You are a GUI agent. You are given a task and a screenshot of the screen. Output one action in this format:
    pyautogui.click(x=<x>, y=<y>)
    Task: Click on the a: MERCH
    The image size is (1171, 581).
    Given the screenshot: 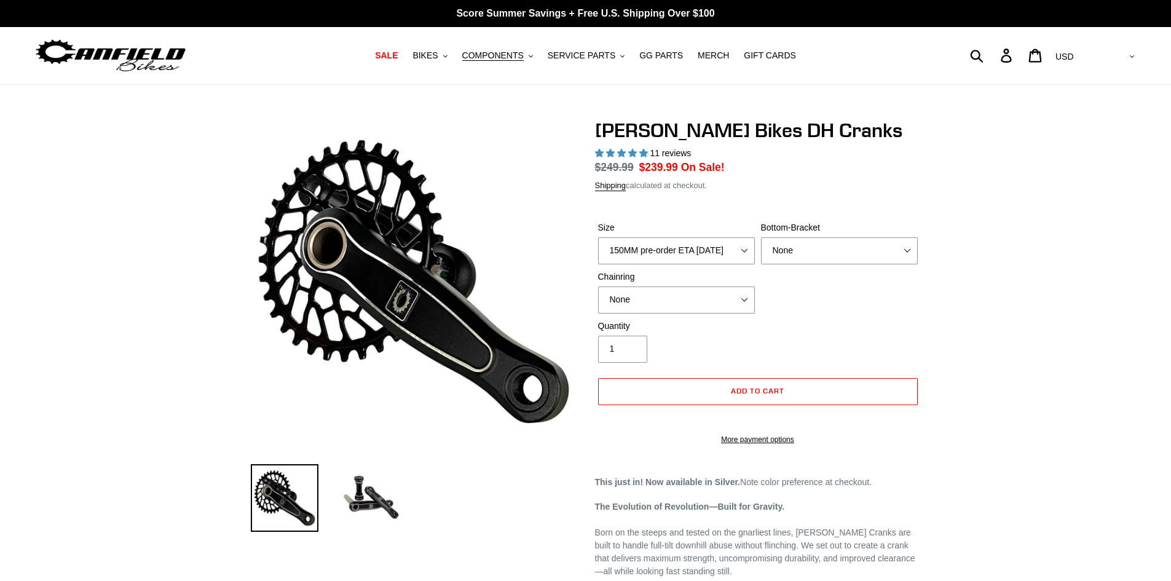 What is the action you would take?
    pyautogui.click(x=713, y=55)
    